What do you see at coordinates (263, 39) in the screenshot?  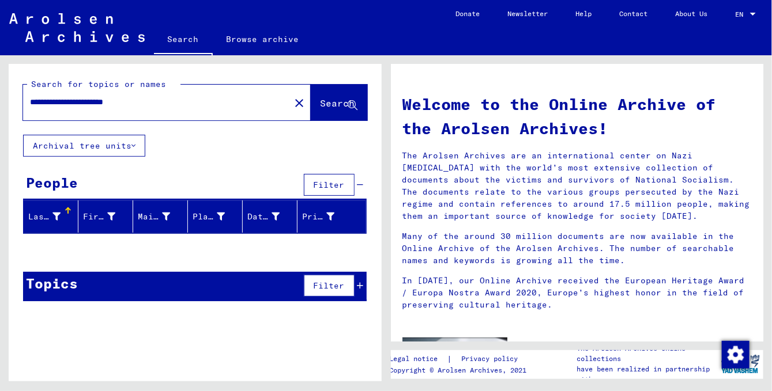 I see `a: Browse archive` at bounding box center [263, 39].